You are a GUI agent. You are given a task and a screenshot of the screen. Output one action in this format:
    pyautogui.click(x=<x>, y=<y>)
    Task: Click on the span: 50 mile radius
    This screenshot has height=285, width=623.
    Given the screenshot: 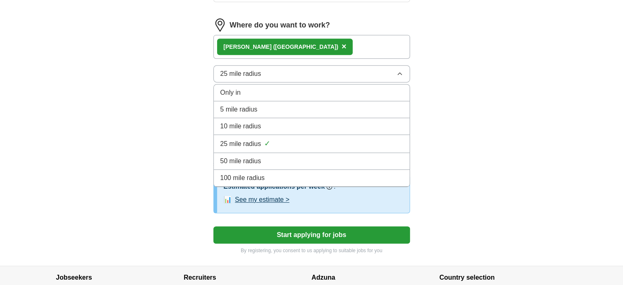 What is the action you would take?
    pyautogui.click(x=241, y=161)
    